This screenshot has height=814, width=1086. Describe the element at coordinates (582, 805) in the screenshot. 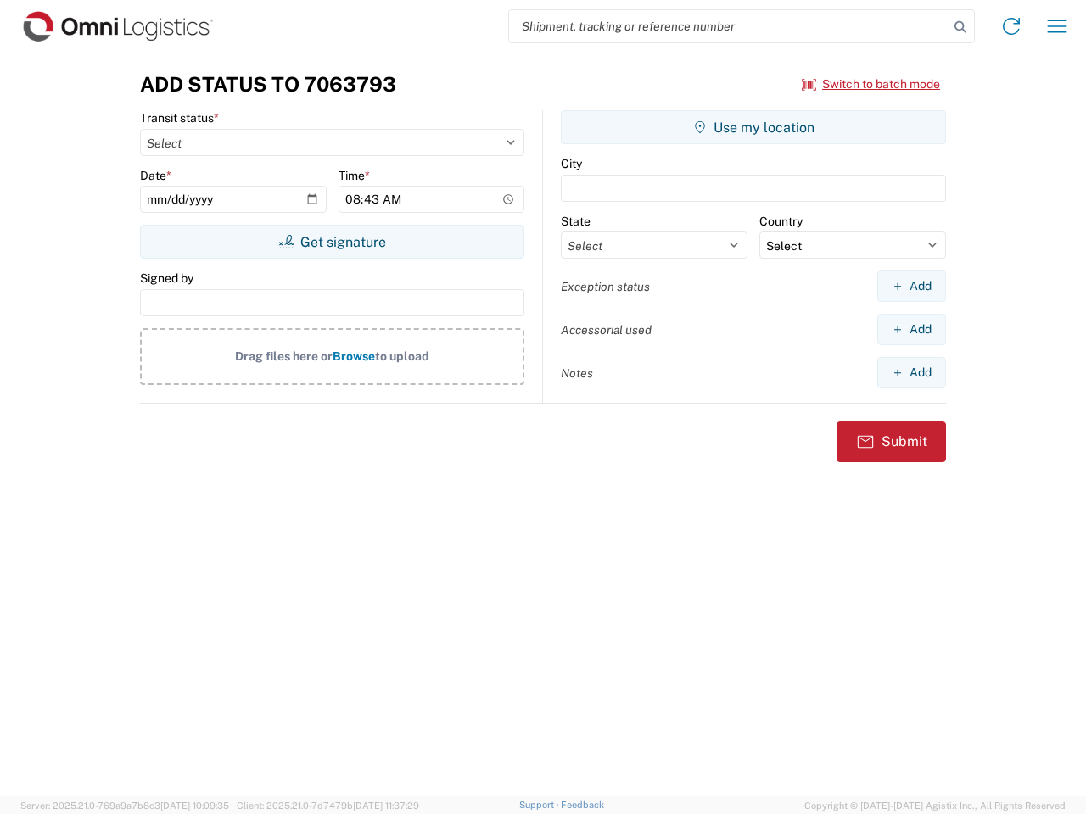

I see `a: Feedback` at that location.